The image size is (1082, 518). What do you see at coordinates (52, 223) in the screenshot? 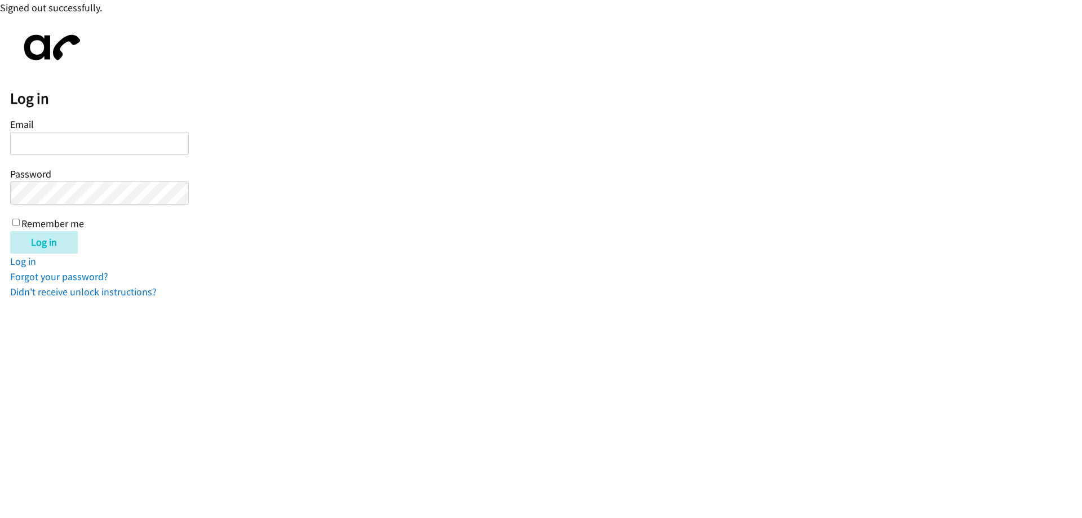
I see `label: Remember me` at bounding box center [52, 223].